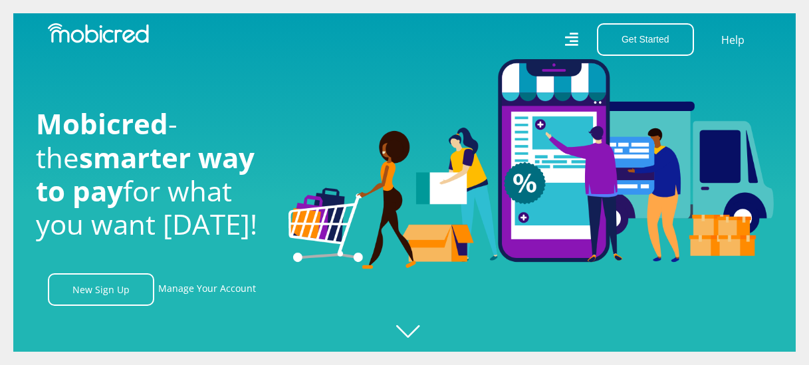 The image size is (809, 365). I want to click on a: Help, so click(733, 40).